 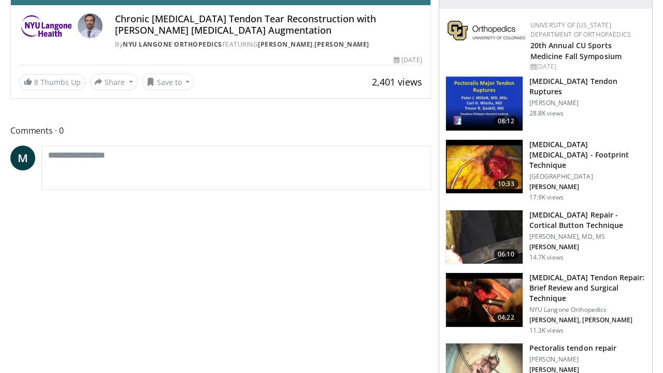 I want to click on span: Comments 0, so click(x=221, y=131).